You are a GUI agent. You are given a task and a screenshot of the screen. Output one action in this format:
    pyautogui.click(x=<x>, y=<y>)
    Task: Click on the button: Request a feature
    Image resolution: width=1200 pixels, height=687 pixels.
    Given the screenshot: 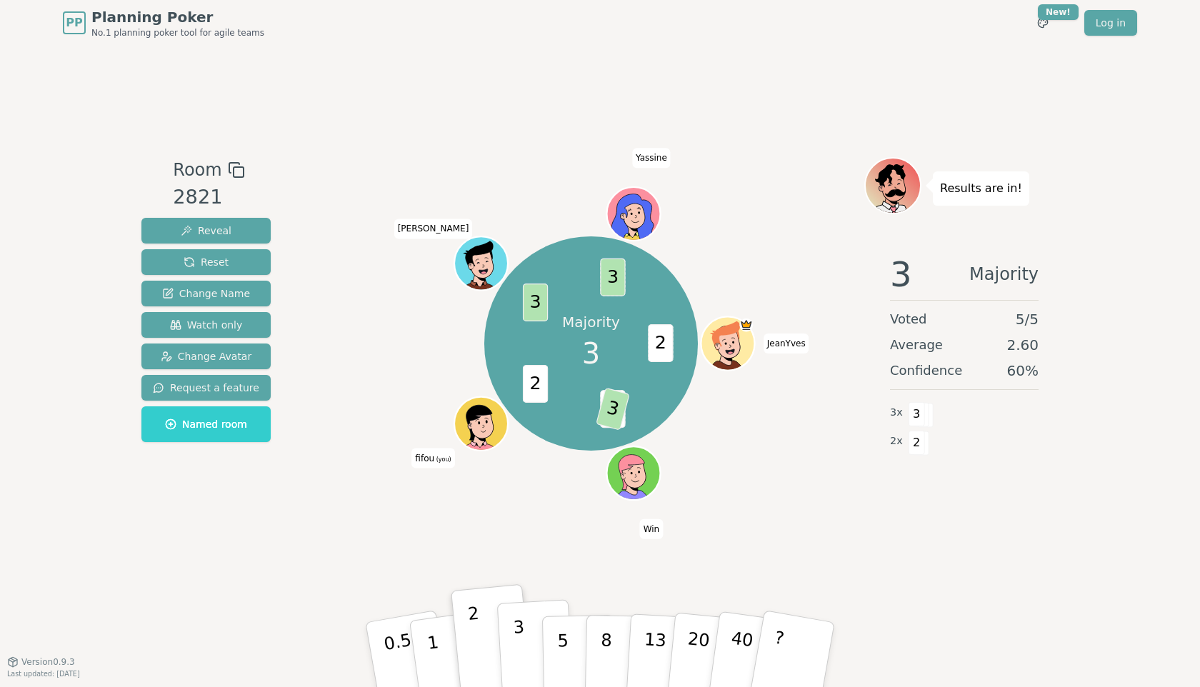 What is the action you would take?
    pyautogui.click(x=206, y=388)
    